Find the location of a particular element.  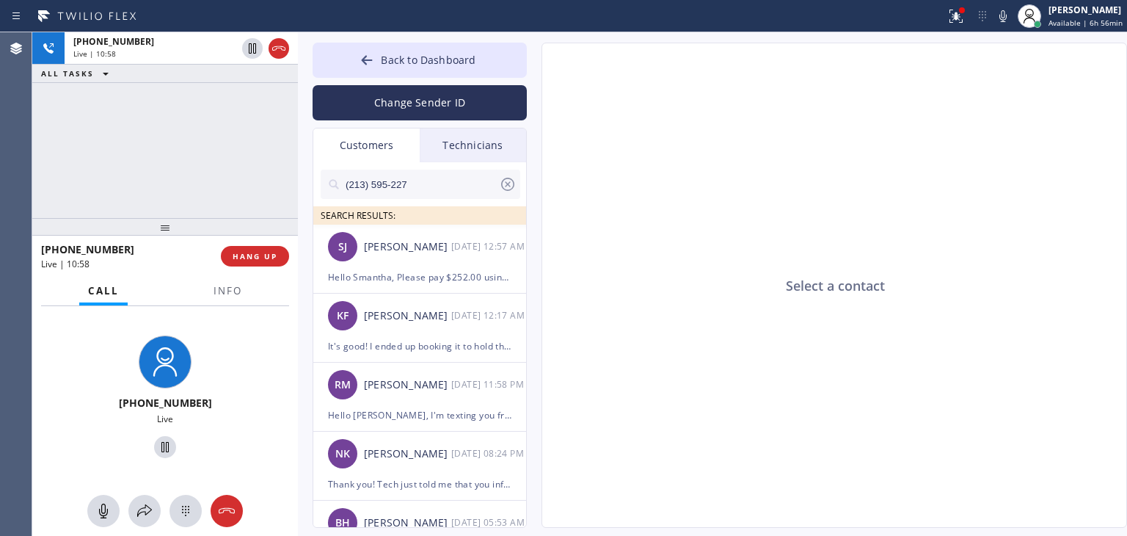

span: SEARCH RESULTS: is located at coordinates (358, 215).